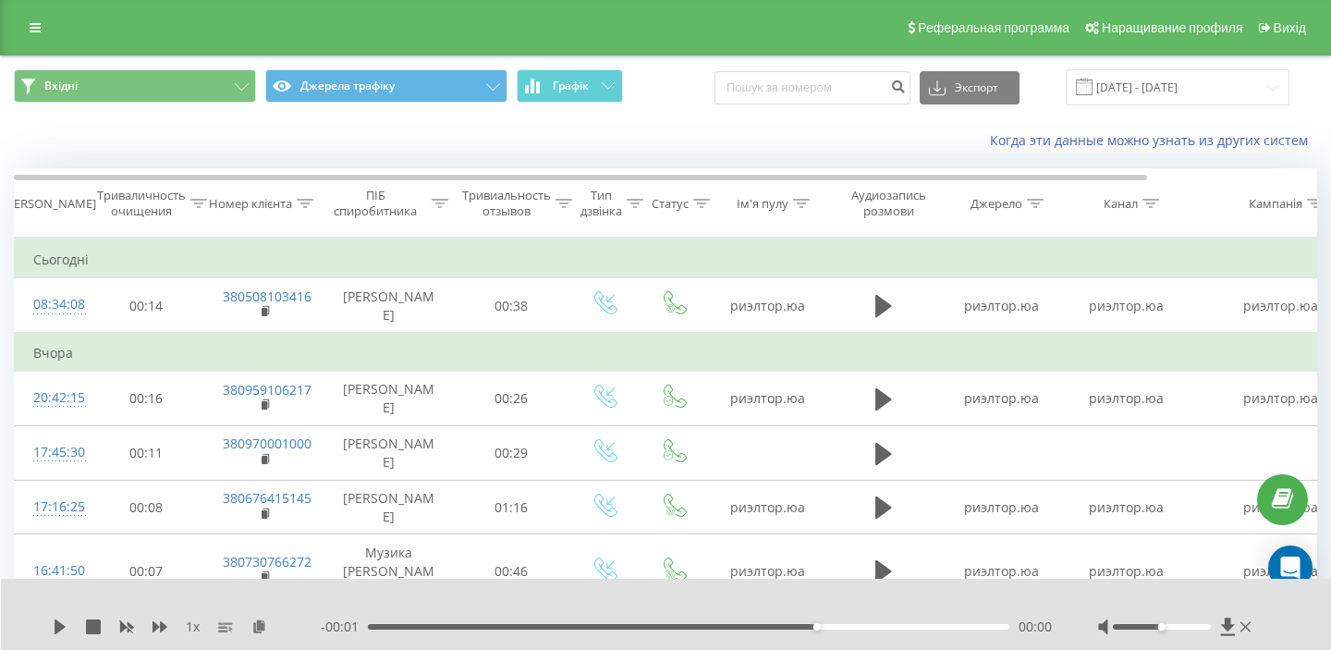 This screenshot has height=650, width=1331. Describe the element at coordinates (511, 398) in the screenshot. I see `font: 00:26` at that location.